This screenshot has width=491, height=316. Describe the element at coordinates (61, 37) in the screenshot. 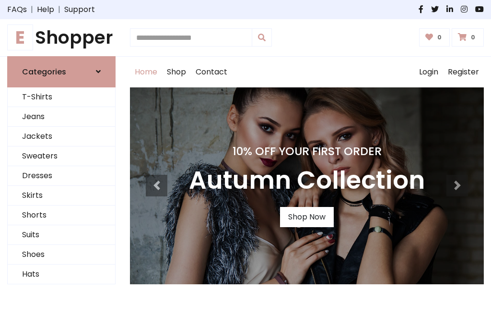

I see `h1: Shopper` at that location.